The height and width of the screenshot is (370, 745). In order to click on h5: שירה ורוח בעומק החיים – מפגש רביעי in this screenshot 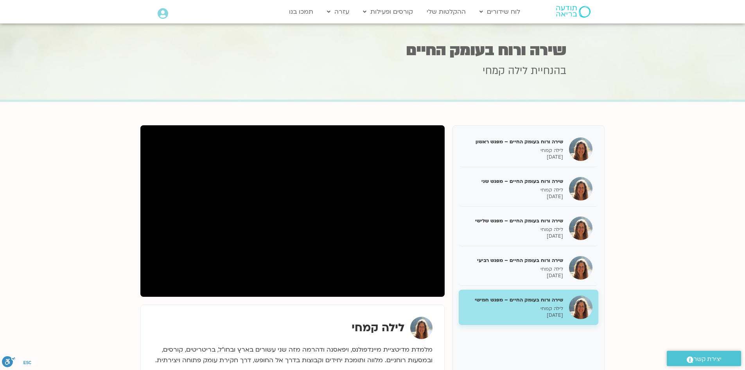, I will do `click(514, 260)`.